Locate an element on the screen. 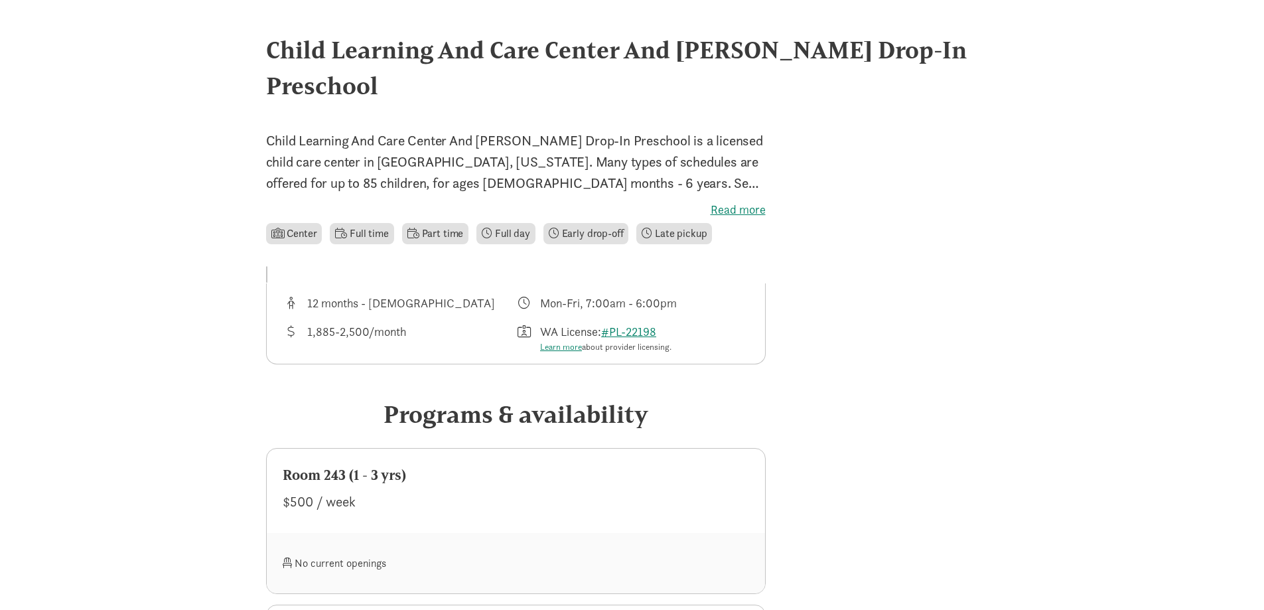 This screenshot has height=610, width=1264. a: Learn more is located at coordinates (560, 346).